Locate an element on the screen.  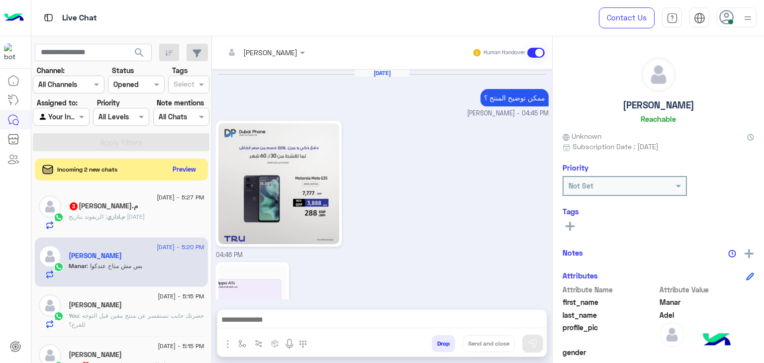
img: hulul-logo.png is located at coordinates (716, 341).